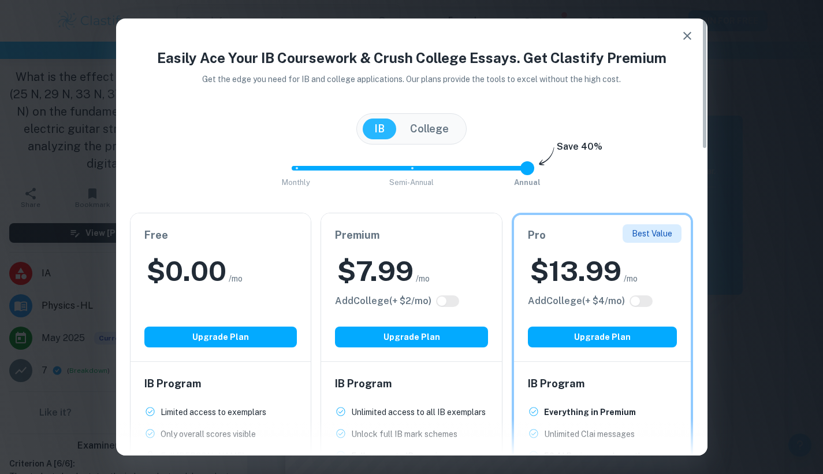 Image resolution: width=823 pixels, height=474 pixels. I want to click on button: IB, so click(380, 129).